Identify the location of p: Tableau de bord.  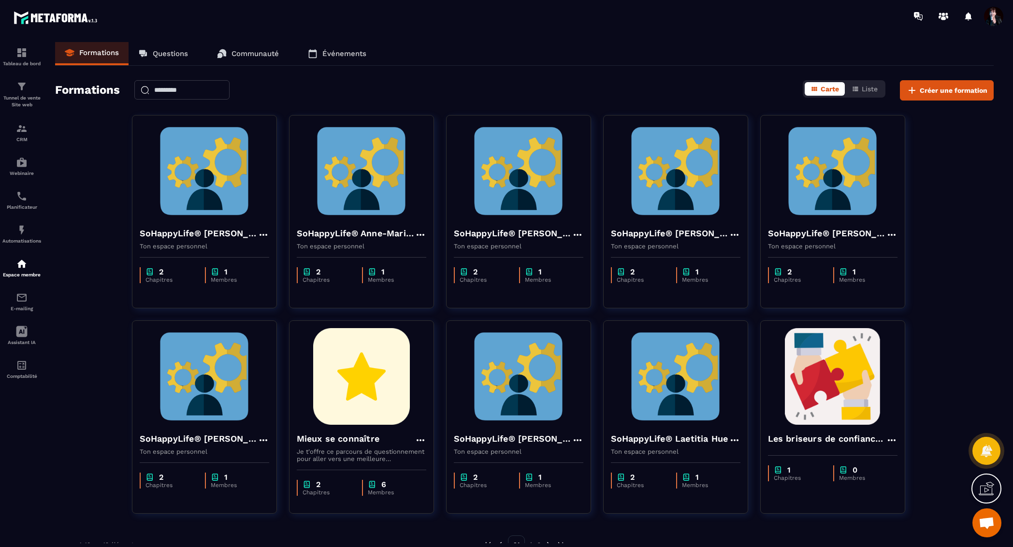
(22, 63).